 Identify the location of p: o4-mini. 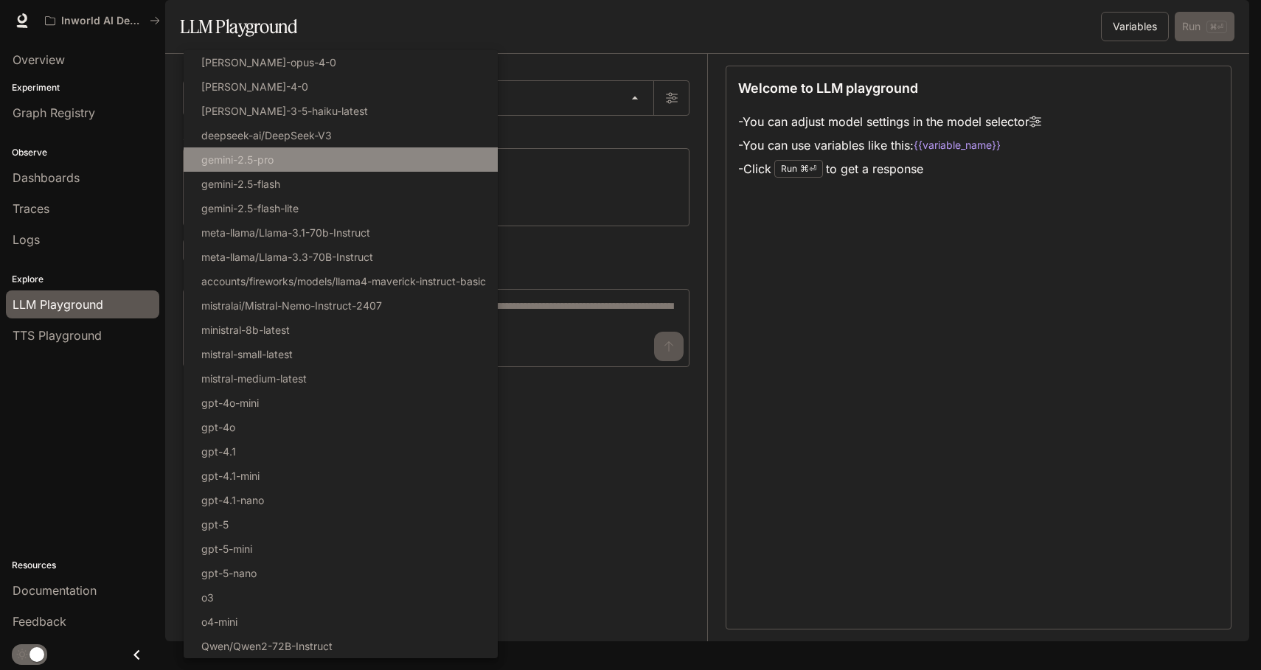
(219, 622).